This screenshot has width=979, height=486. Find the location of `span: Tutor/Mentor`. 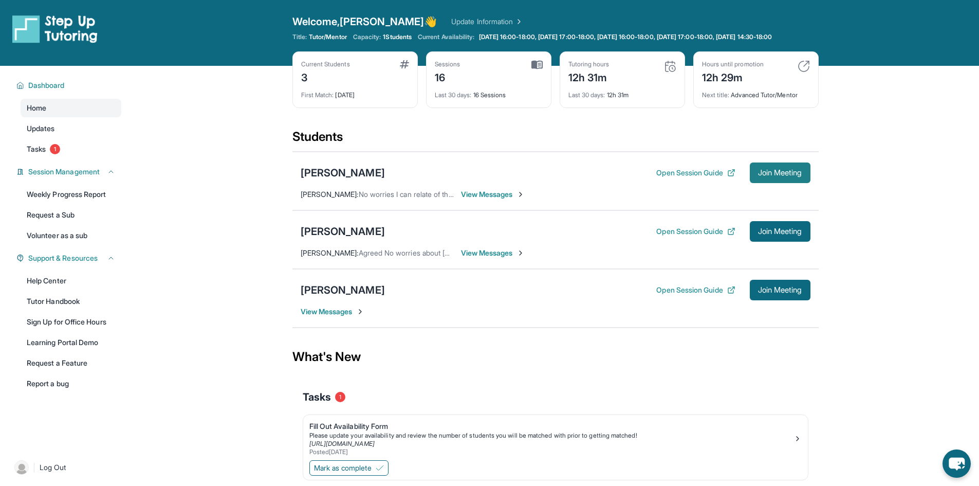

span: Tutor/Mentor is located at coordinates (328, 37).